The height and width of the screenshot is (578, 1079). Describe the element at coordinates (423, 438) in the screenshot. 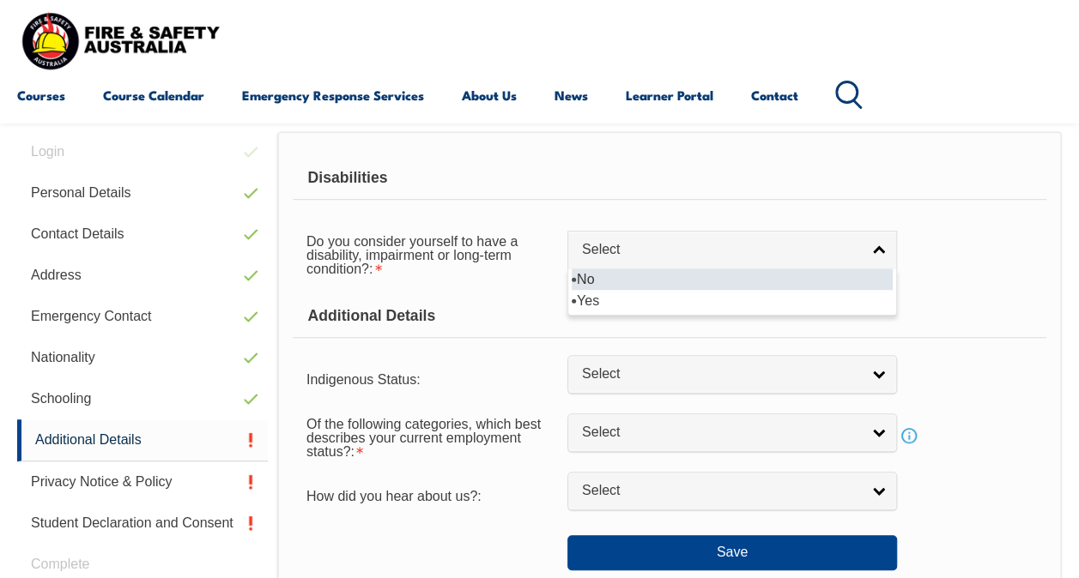

I see `span: Of the following categories, which best describes your current employment status?:` at that location.